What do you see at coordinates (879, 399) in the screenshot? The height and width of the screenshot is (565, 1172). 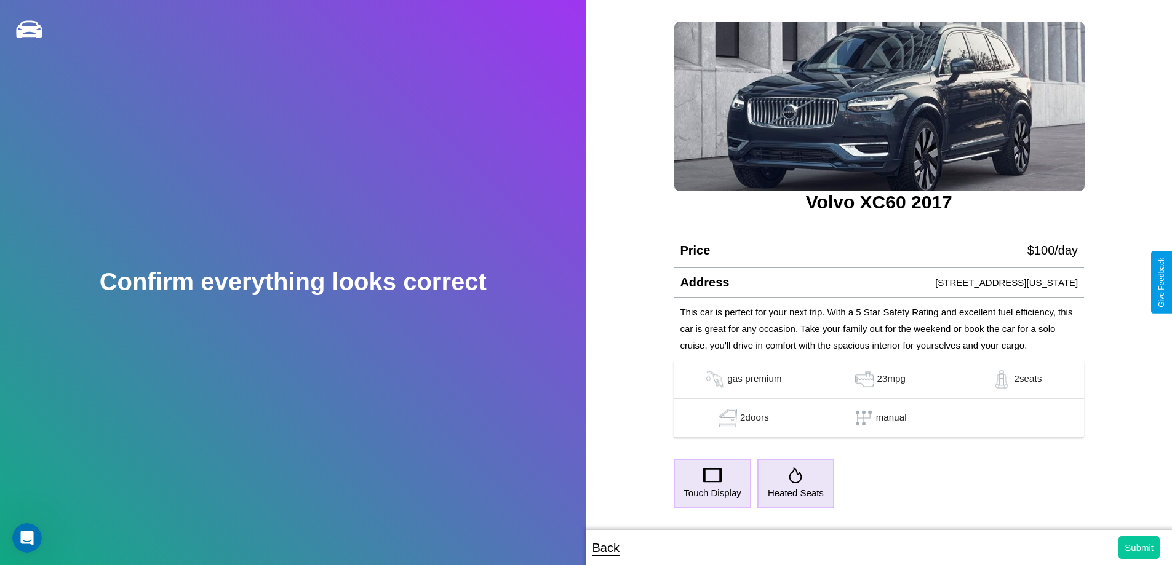 I see `table: simple table` at bounding box center [879, 399].